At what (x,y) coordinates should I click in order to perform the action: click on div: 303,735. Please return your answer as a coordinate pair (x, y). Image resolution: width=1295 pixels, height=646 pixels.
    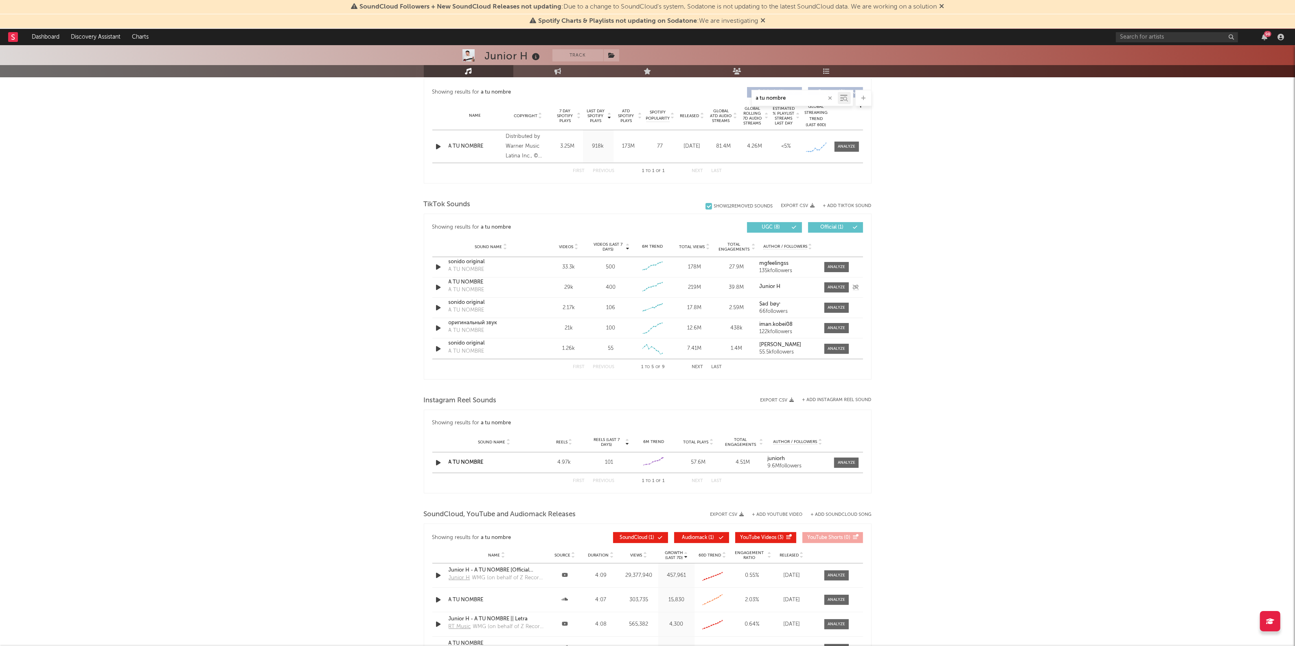
    Looking at the image, I should click on (638, 600).